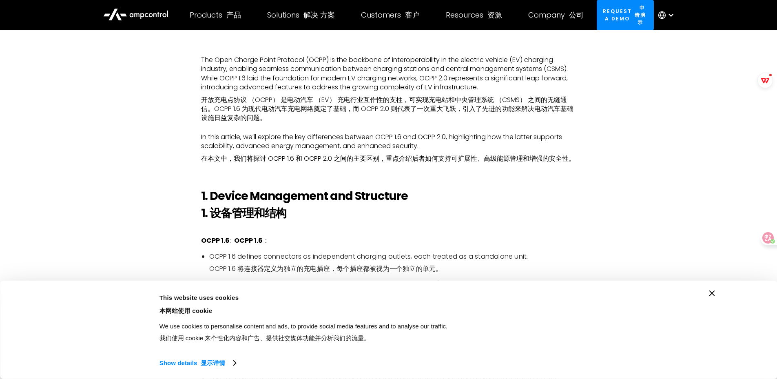 The width and height of the screenshot is (777, 379). Describe the element at coordinates (474, 15) in the screenshot. I see `div: Resources` at that location.